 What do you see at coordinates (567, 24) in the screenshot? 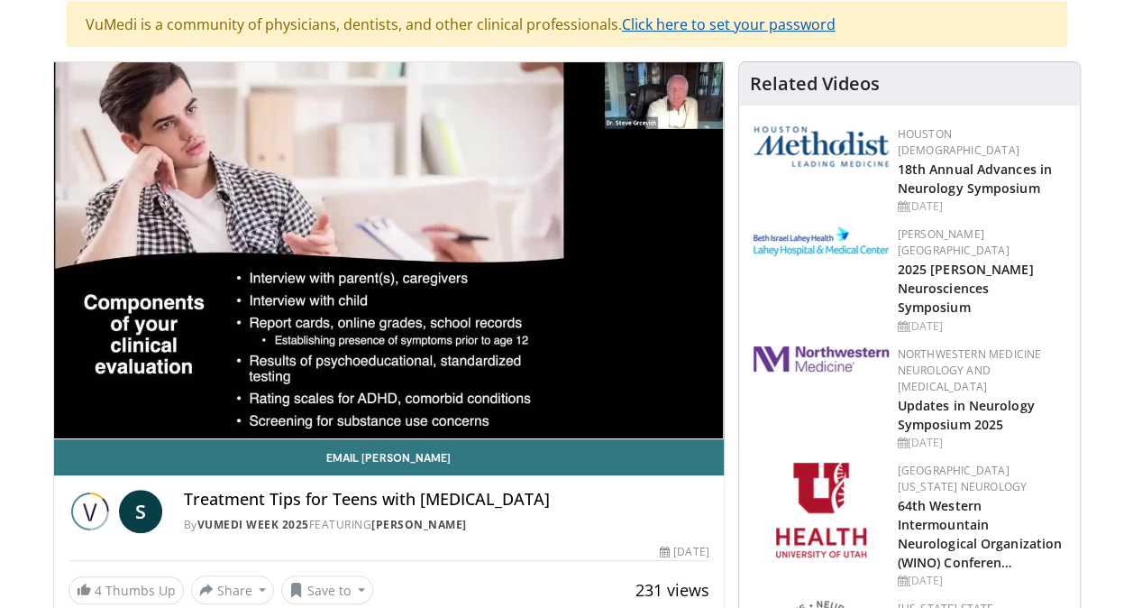
I see `div: VuMedi is a community of physicians, dentists, and other clinical professionals.` at bounding box center [567, 24].